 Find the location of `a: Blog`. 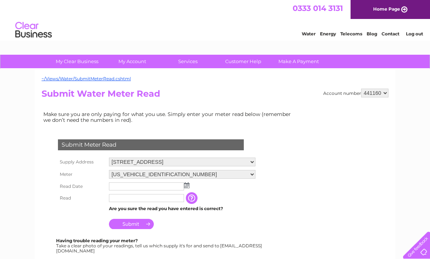

a: Blog is located at coordinates (372, 34).